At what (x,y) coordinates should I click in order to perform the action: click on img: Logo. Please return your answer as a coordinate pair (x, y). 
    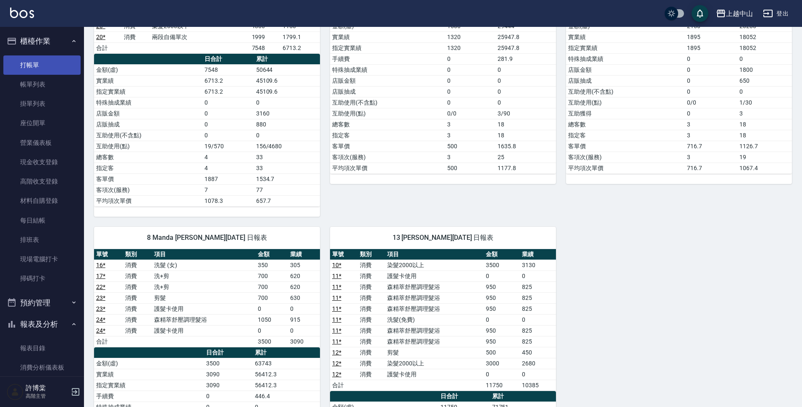
    Looking at the image, I should click on (22, 13).